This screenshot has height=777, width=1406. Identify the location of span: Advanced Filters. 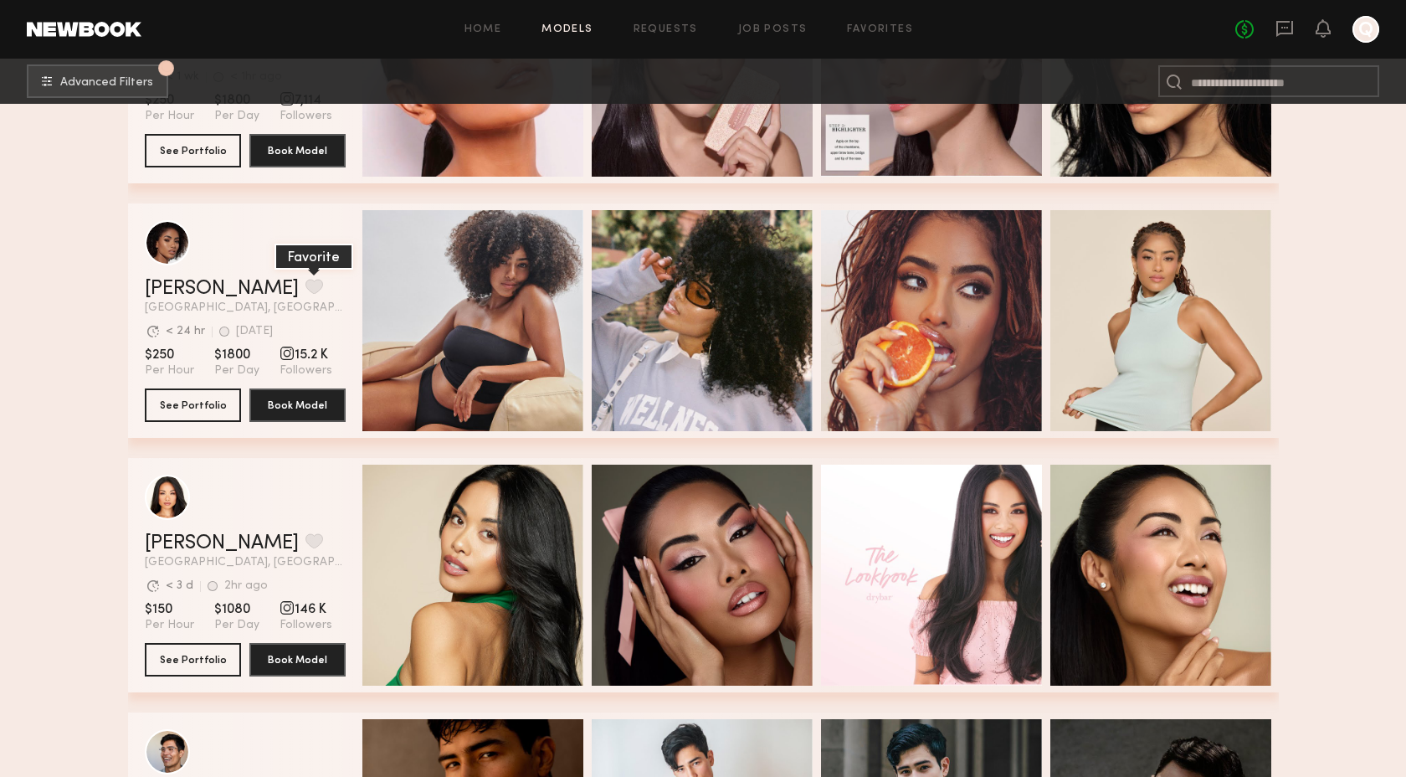
(106, 83).